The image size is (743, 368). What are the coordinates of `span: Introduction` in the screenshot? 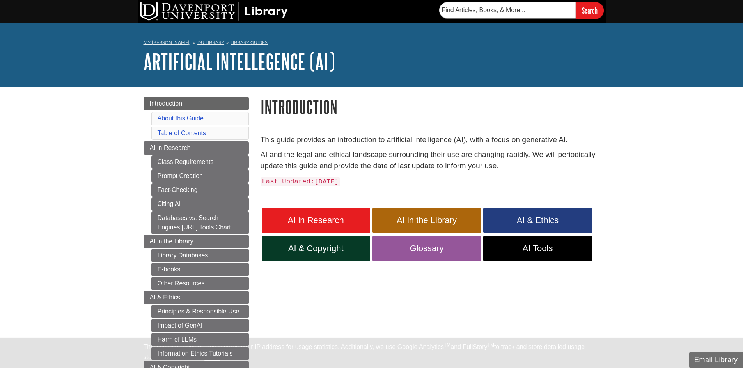 It's located at (166, 103).